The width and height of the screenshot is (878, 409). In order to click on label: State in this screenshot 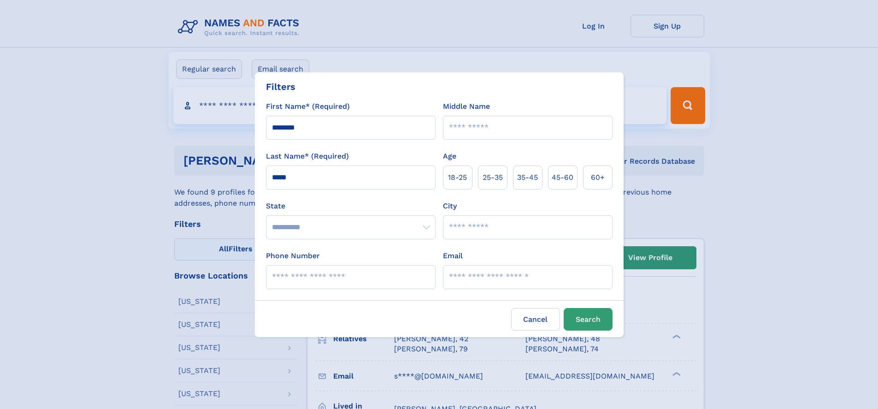, I will do `click(351, 206)`.